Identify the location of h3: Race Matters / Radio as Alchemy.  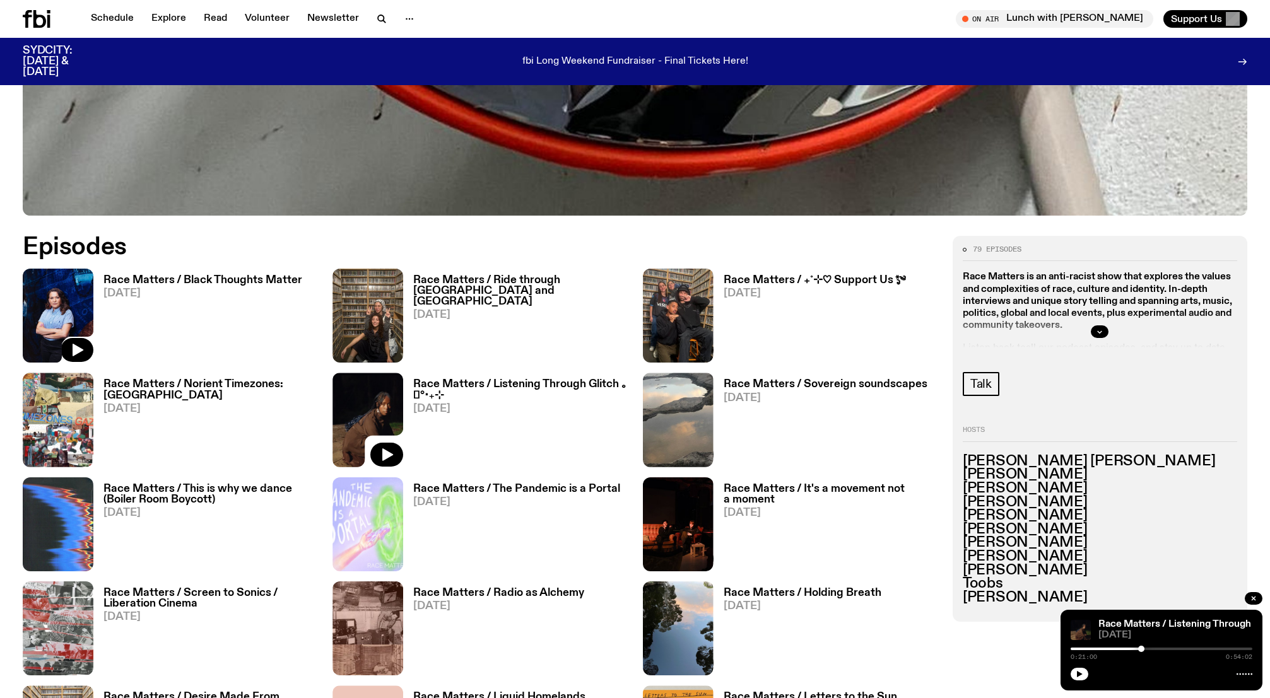
(498, 593).